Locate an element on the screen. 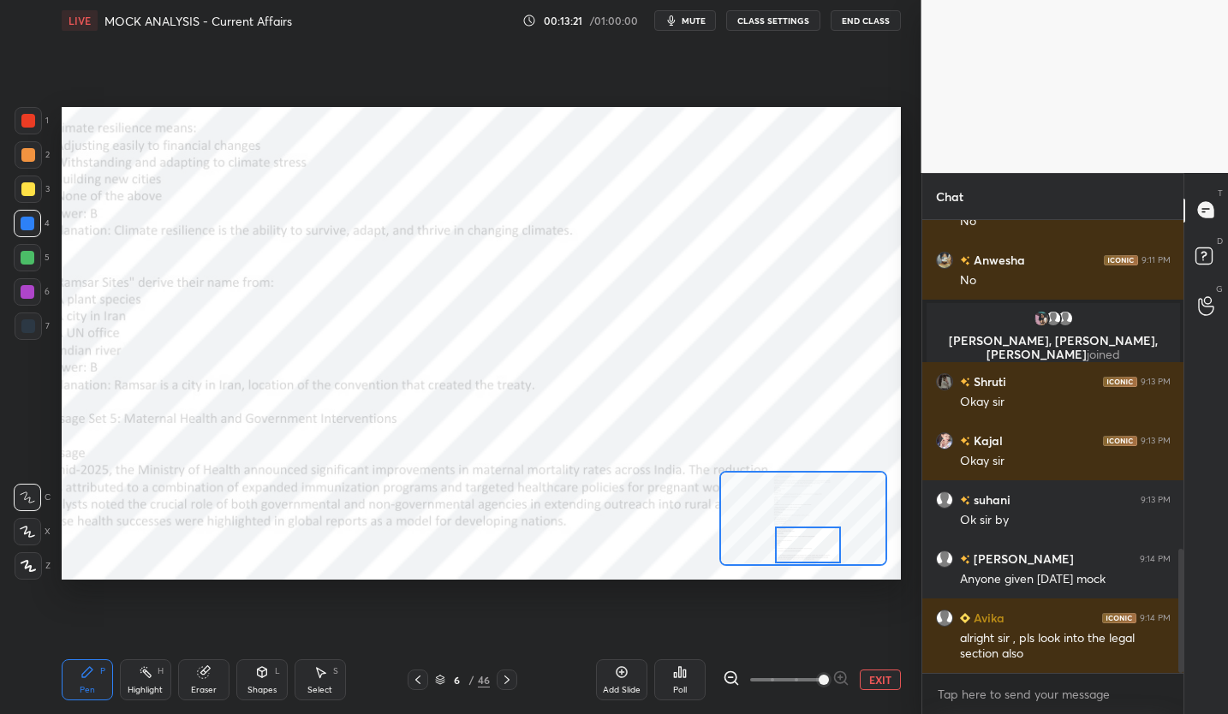  span: joined is located at coordinates (1103, 354).